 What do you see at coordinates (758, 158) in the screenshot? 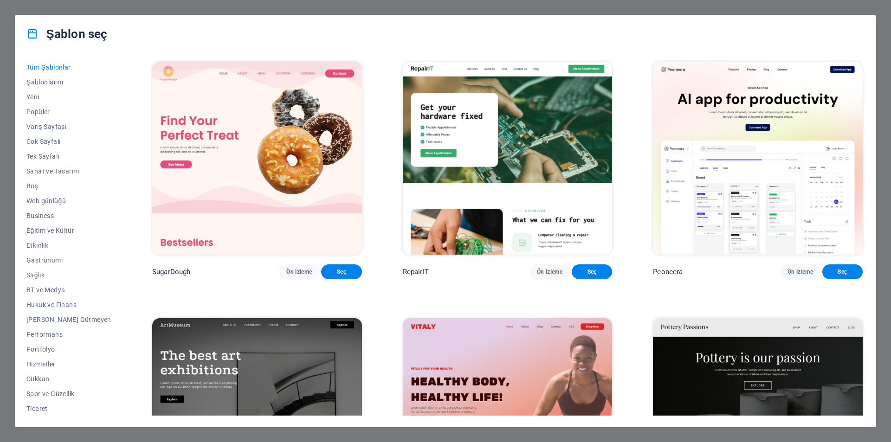
I see `img: Peoneera` at bounding box center [758, 158].